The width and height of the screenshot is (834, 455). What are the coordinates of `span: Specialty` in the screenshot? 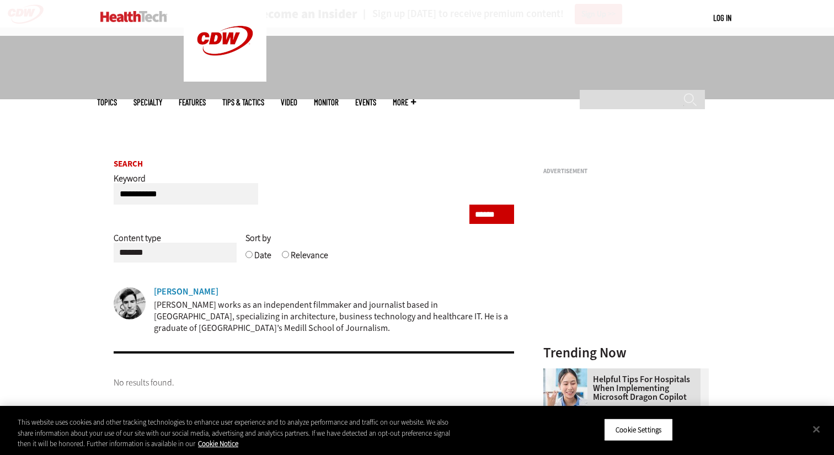 It's located at (148, 102).